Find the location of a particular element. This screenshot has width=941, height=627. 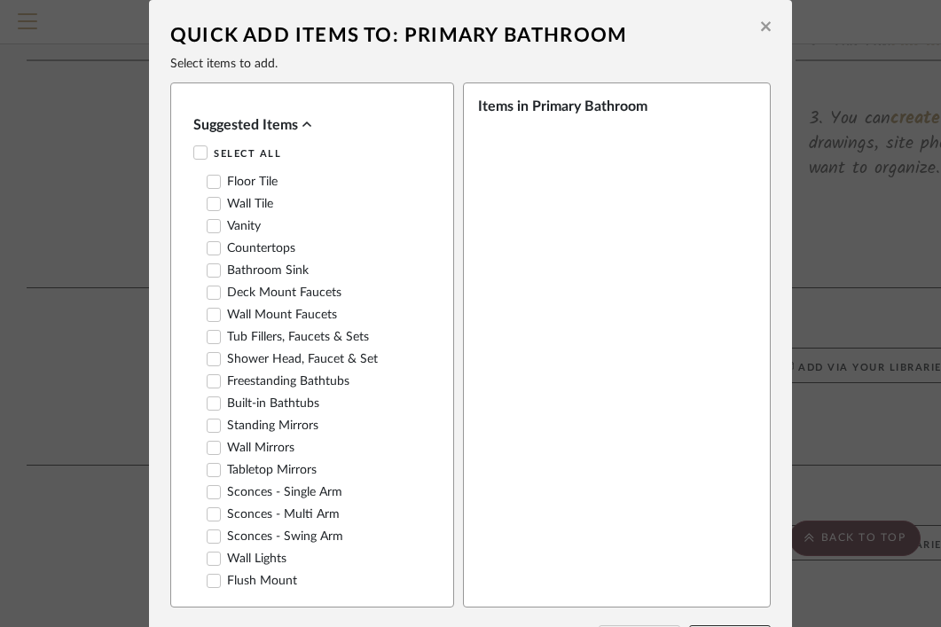

label: Floor Tile is located at coordinates (242, 182).